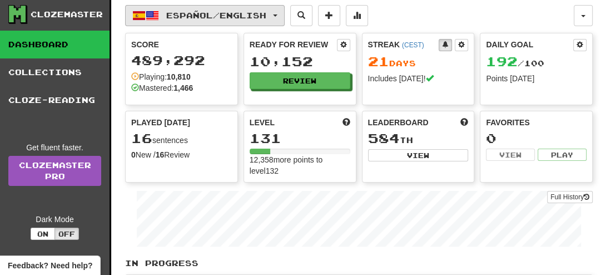  What do you see at coordinates (378, 61) in the screenshot?
I see `span: 21` at bounding box center [378, 61].